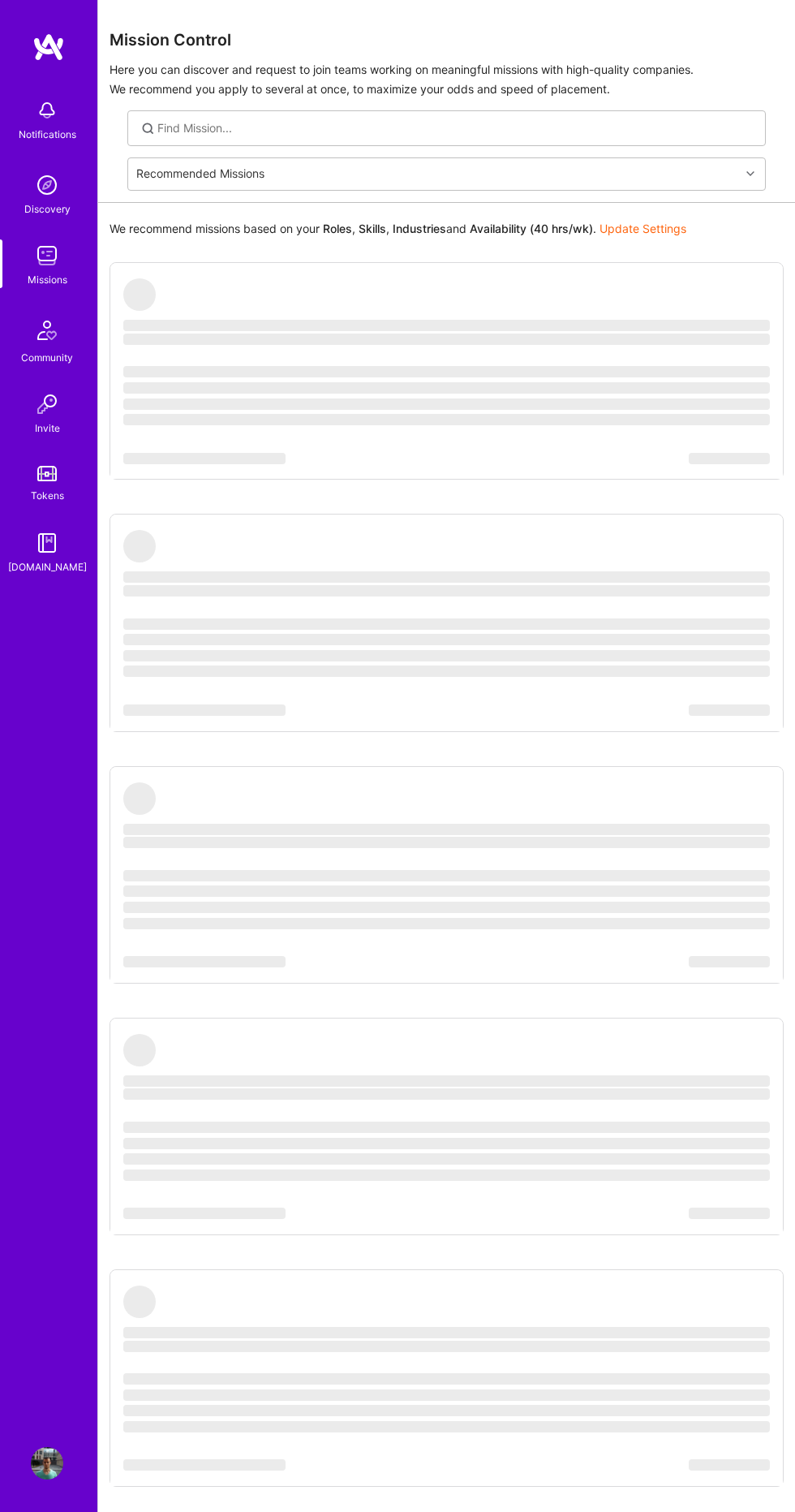 The height and width of the screenshot is (1512, 795). I want to click on b: Roles, so click(338, 228).